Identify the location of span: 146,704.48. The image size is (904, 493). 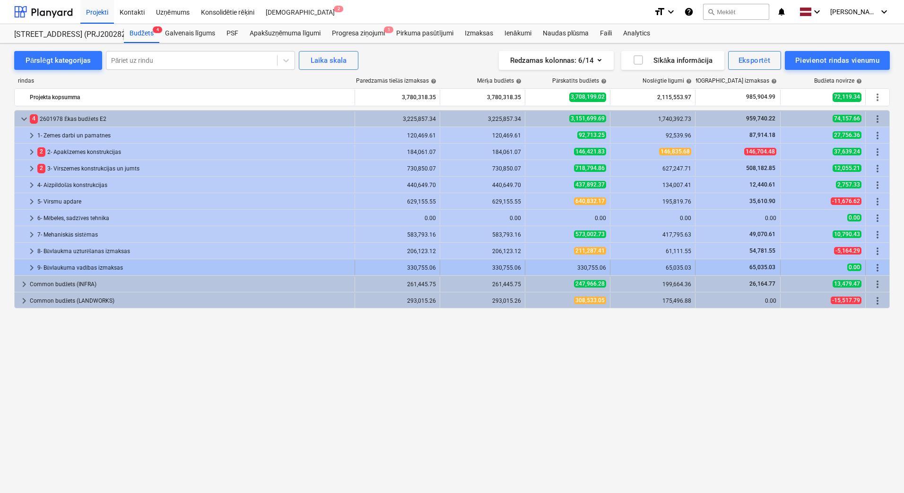
(760, 152).